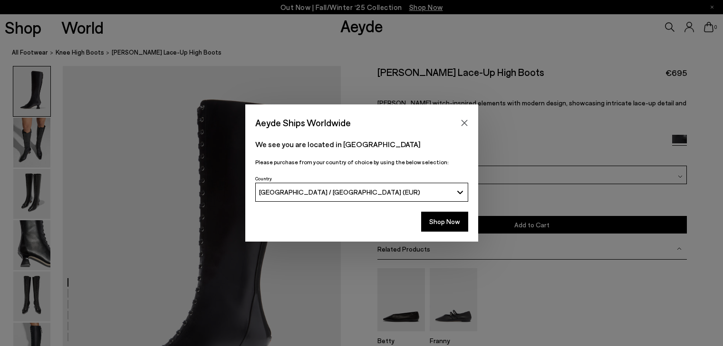 The image size is (723, 346). What do you see at coordinates (362, 162) in the screenshot?
I see `p: Please purchase from your country of choice by using the below selection:` at bounding box center [362, 162].